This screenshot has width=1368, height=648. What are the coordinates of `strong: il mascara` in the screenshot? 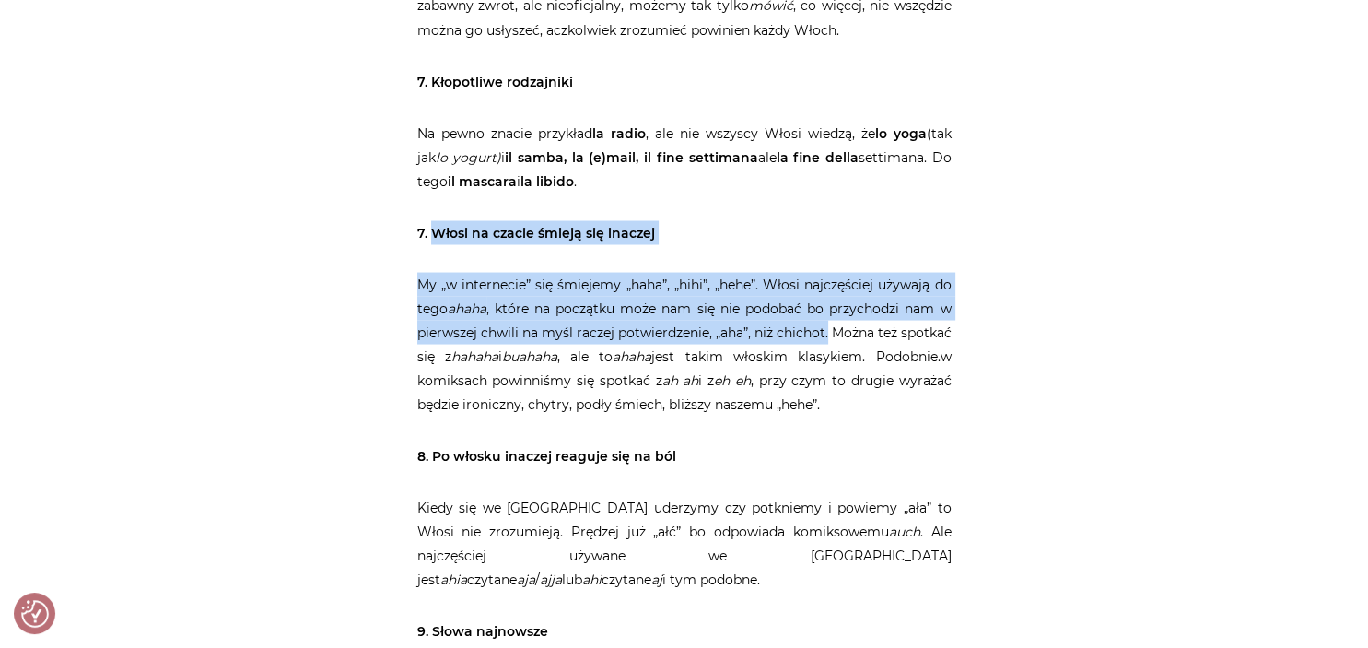 It's located at (482, 181).